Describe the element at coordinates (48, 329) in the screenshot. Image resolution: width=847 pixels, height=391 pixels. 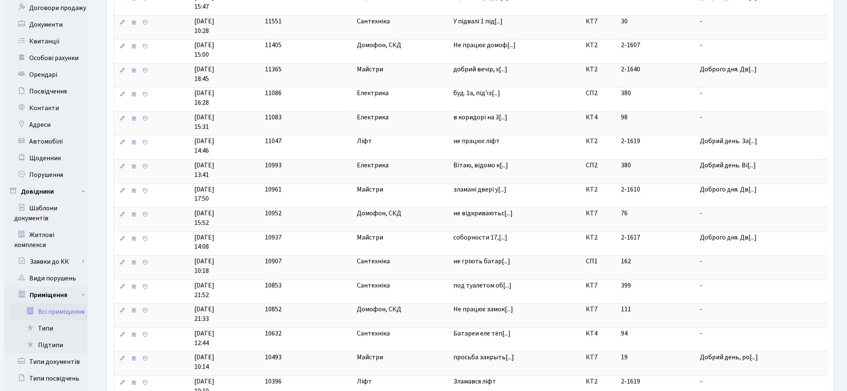
I see `a: Типи` at that location.